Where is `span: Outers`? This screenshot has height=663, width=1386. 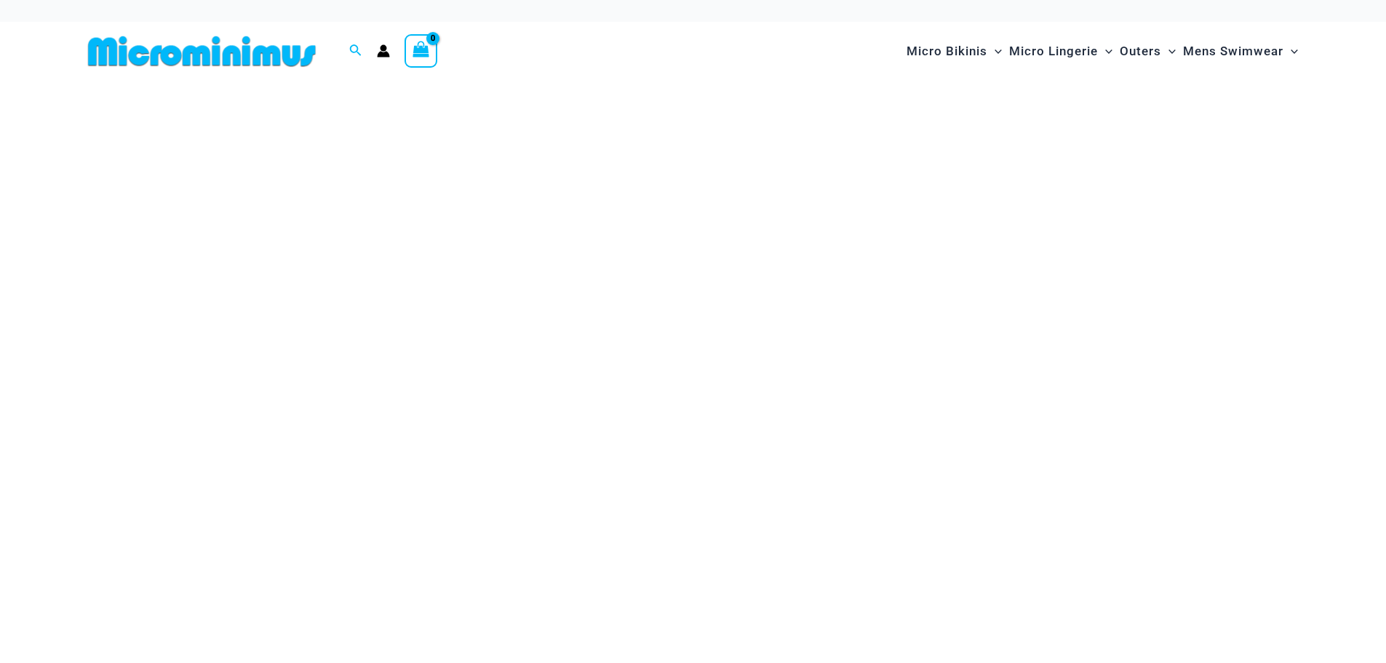
span: Outers is located at coordinates (1140, 51).